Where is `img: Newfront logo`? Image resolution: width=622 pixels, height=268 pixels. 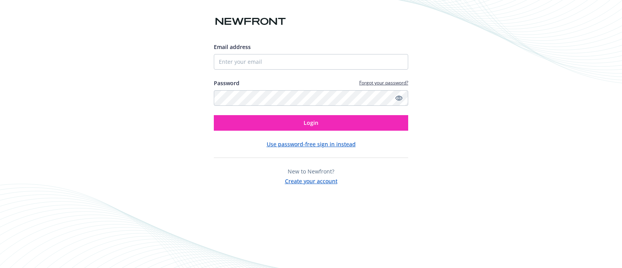 img: Newfront logo is located at coordinates (250, 21).